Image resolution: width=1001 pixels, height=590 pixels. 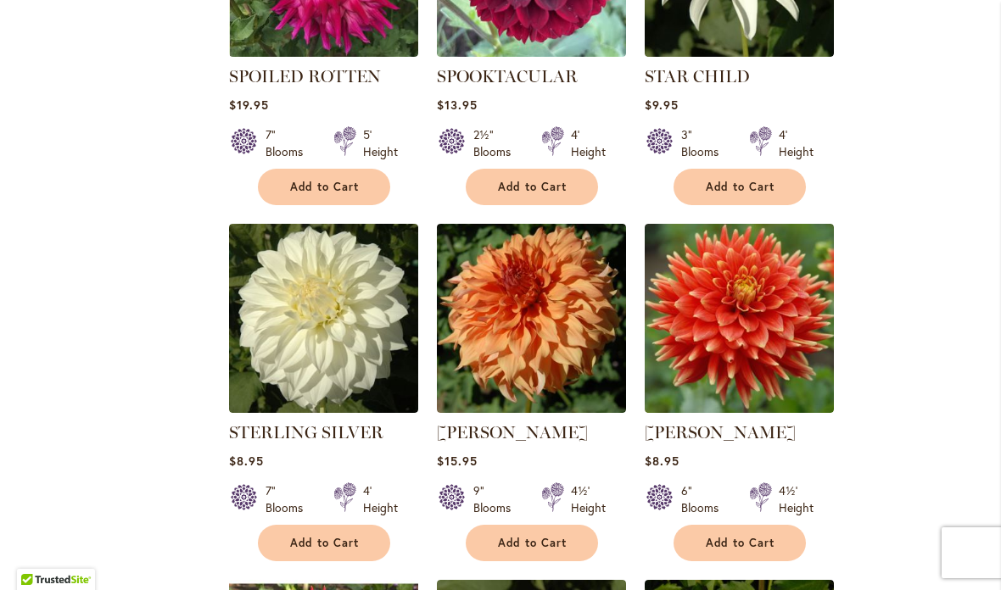 What do you see at coordinates (497, 143) in the screenshot?
I see `div: 2½" Blooms` at bounding box center [497, 143].